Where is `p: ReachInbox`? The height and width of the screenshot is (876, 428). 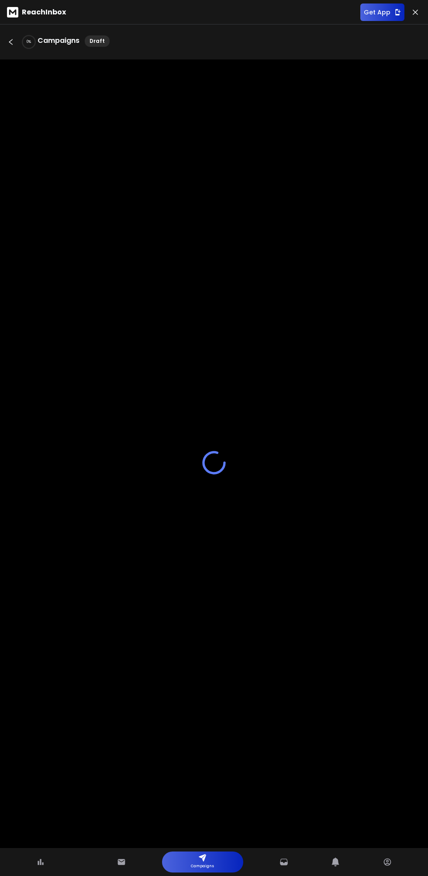
p: ReachInbox is located at coordinates (44, 12).